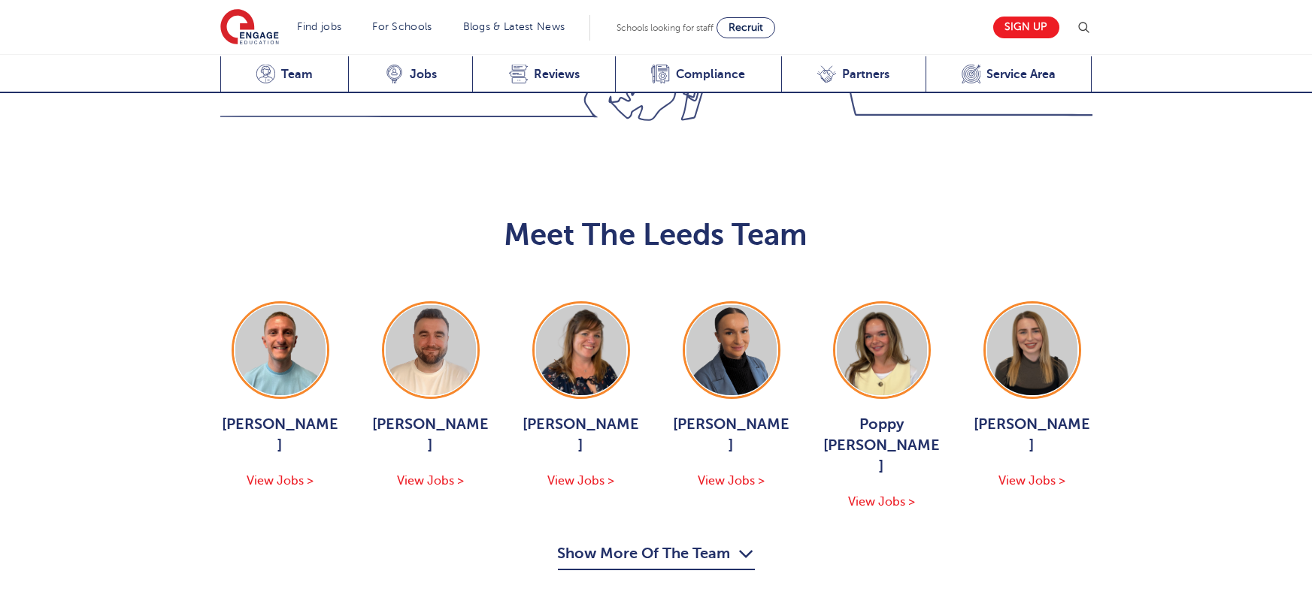  What do you see at coordinates (410, 74) in the screenshot?
I see `a: Jobs` at bounding box center [410, 74].